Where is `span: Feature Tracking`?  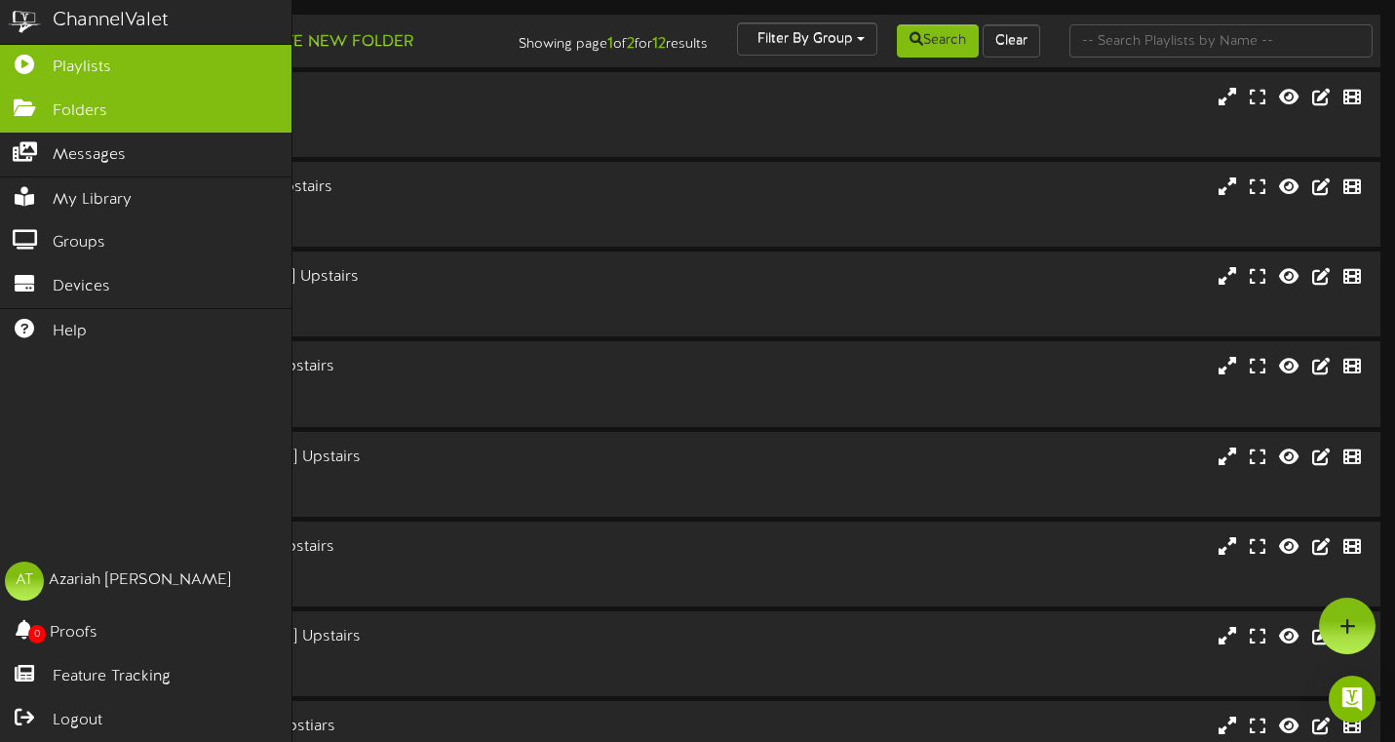 span: Feature Tracking is located at coordinates (111, 677).